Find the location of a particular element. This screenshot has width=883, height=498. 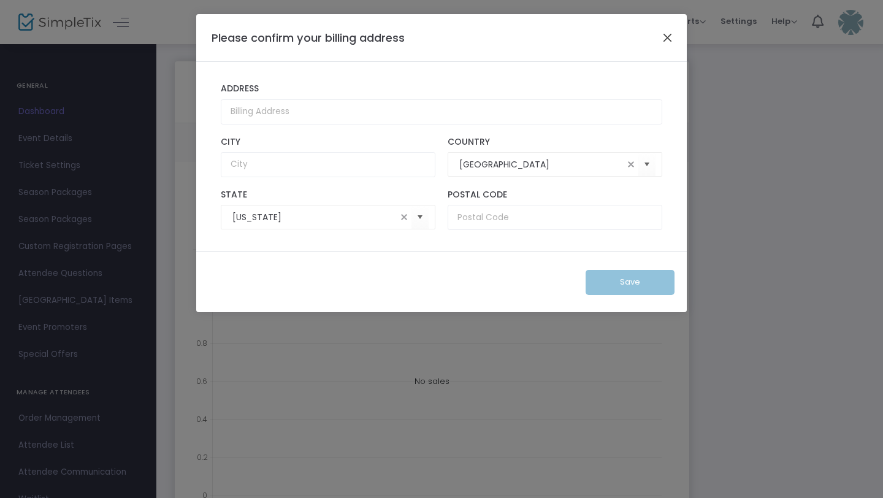

h4: Please confirm your billing address is located at coordinates (308, 37).